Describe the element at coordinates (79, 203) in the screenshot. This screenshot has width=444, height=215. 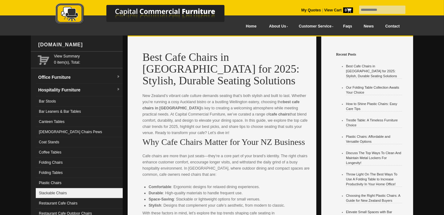
I see `a: Restaurant Cafe Chairs` at that location.